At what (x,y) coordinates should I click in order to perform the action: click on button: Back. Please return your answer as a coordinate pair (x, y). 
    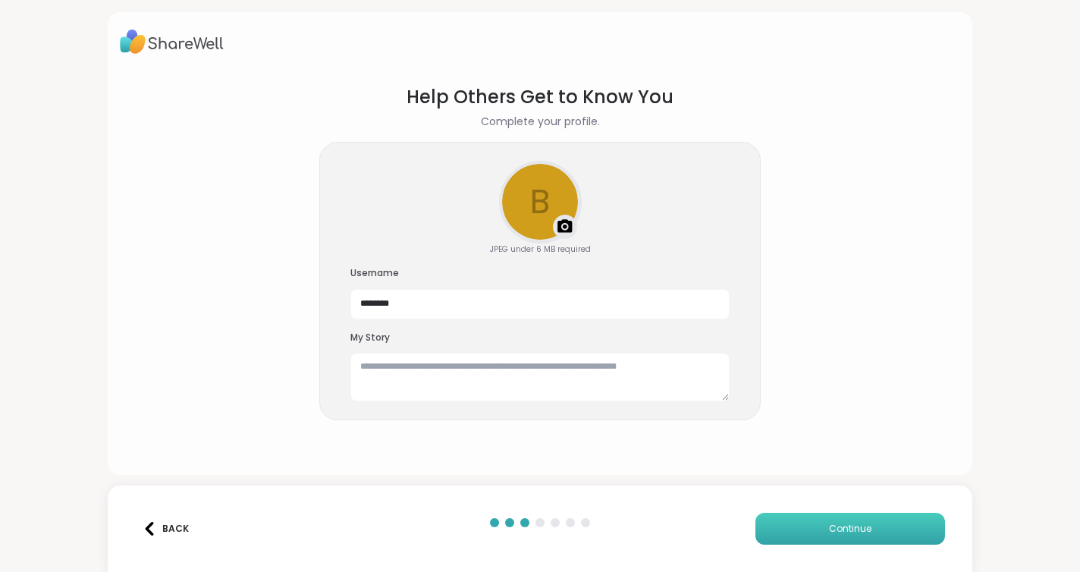
    Looking at the image, I should click on (165, 528).